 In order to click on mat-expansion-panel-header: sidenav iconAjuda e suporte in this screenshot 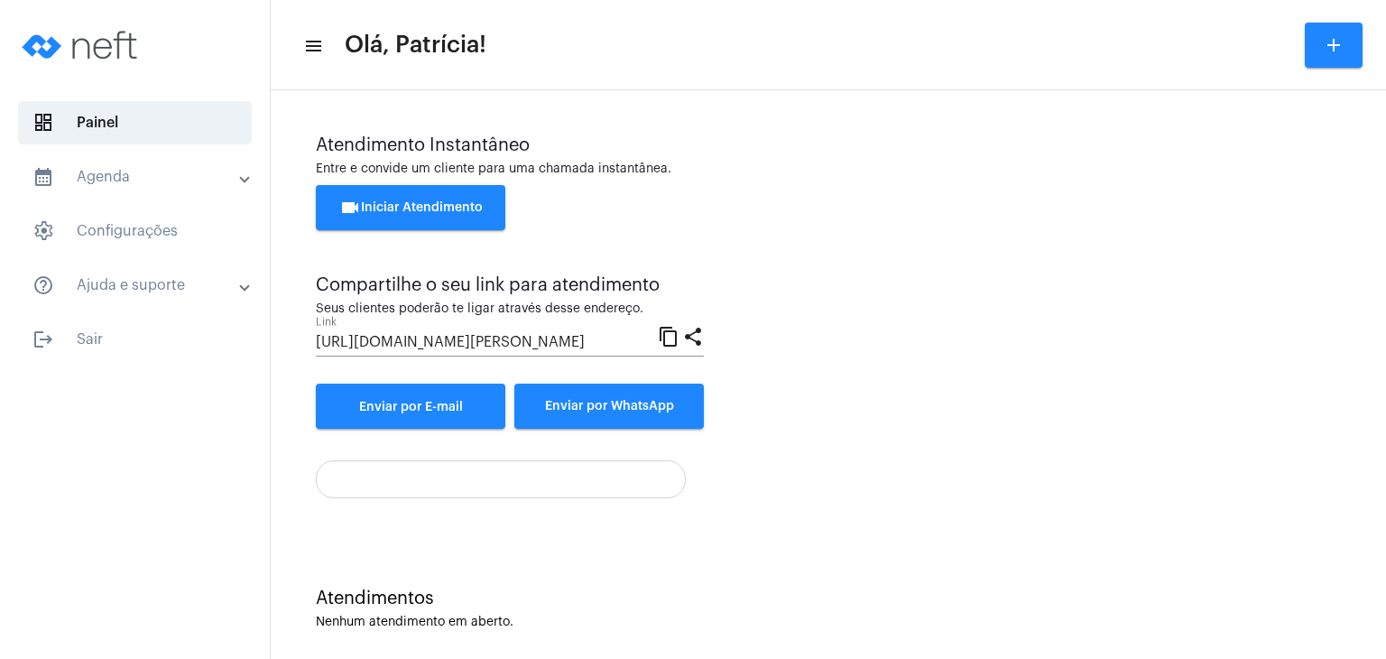, I will do `click(140, 285)`.